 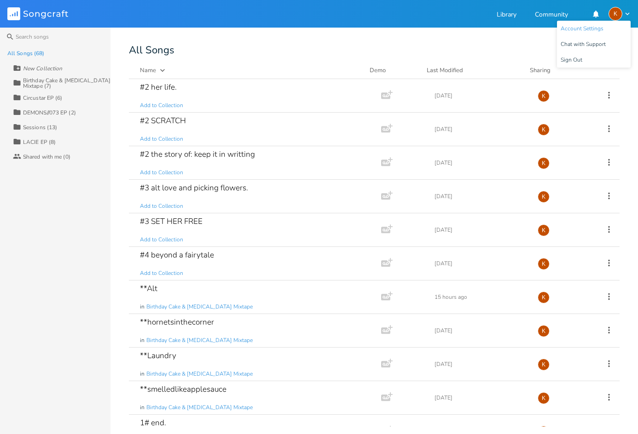 What do you see at coordinates (583, 44) in the screenshot?
I see `span: Chat with Support` at bounding box center [583, 44].